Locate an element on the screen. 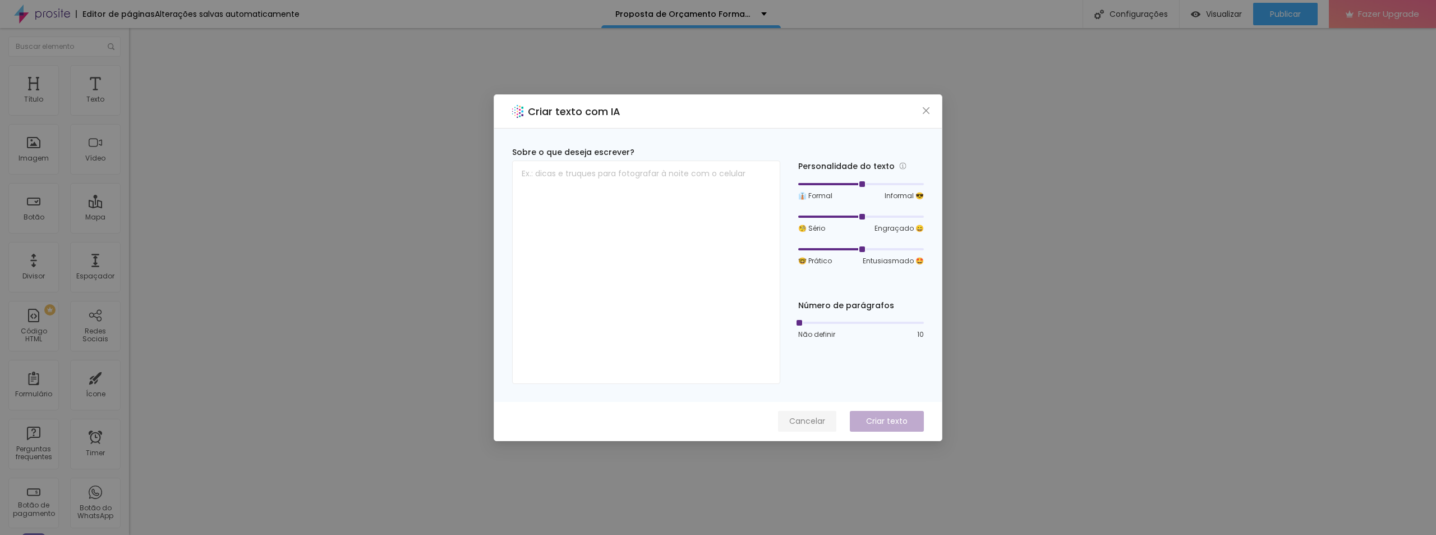  button: Close is located at coordinates (926, 110).